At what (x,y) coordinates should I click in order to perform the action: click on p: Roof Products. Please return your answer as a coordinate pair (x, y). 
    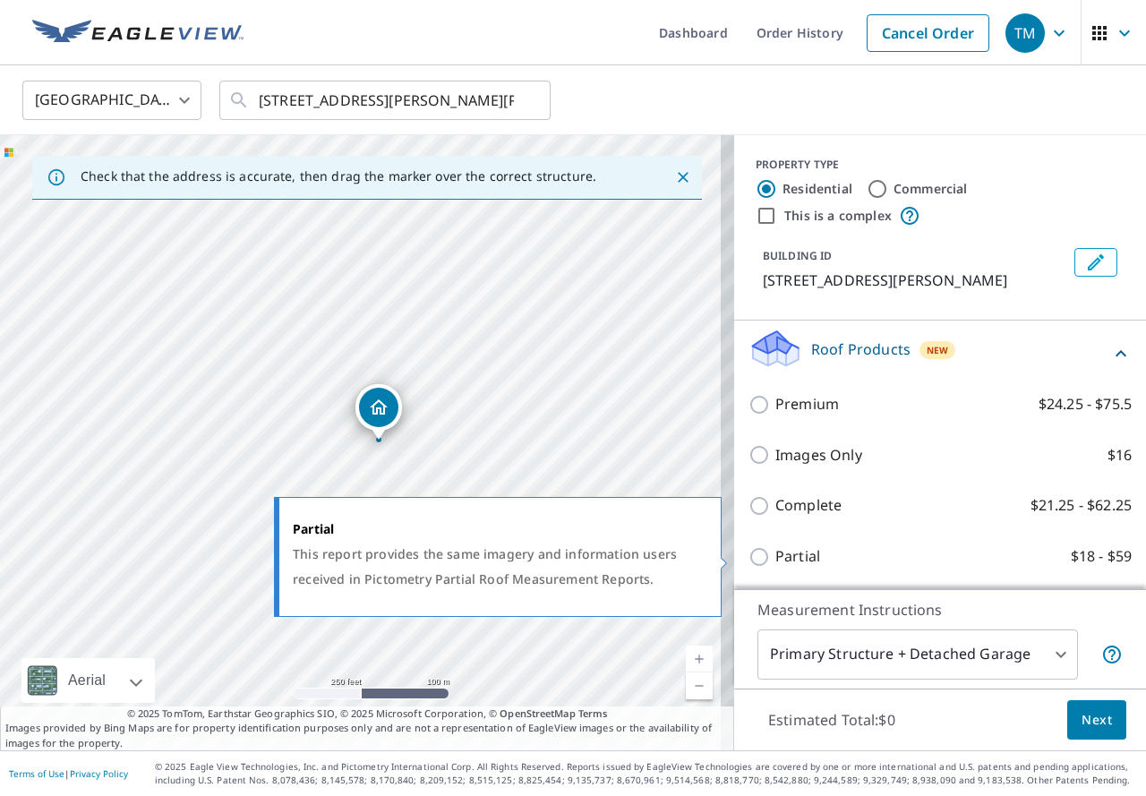
    Looking at the image, I should click on (861, 349).